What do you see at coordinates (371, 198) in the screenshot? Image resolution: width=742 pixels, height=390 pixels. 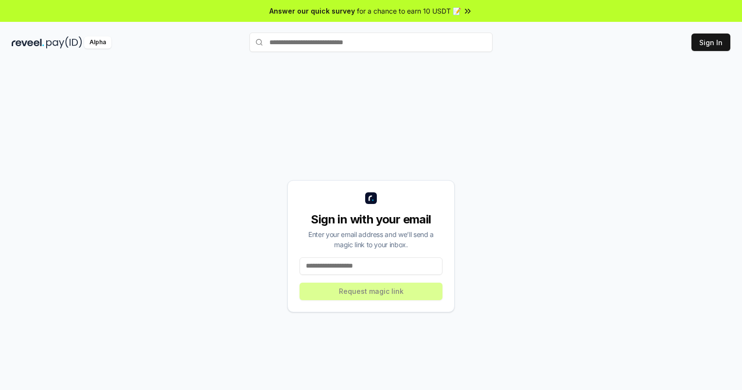 I see `img: logo_small` at bounding box center [371, 198].